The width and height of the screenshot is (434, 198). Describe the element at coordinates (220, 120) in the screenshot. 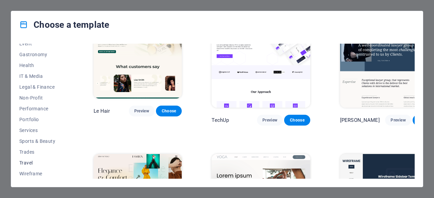

I see `p: TechUp` at that location.